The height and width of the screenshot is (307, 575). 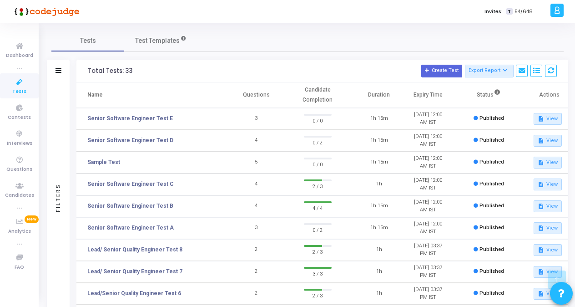 I want to click on th: Expiry Time, so click(x=428, y=95).